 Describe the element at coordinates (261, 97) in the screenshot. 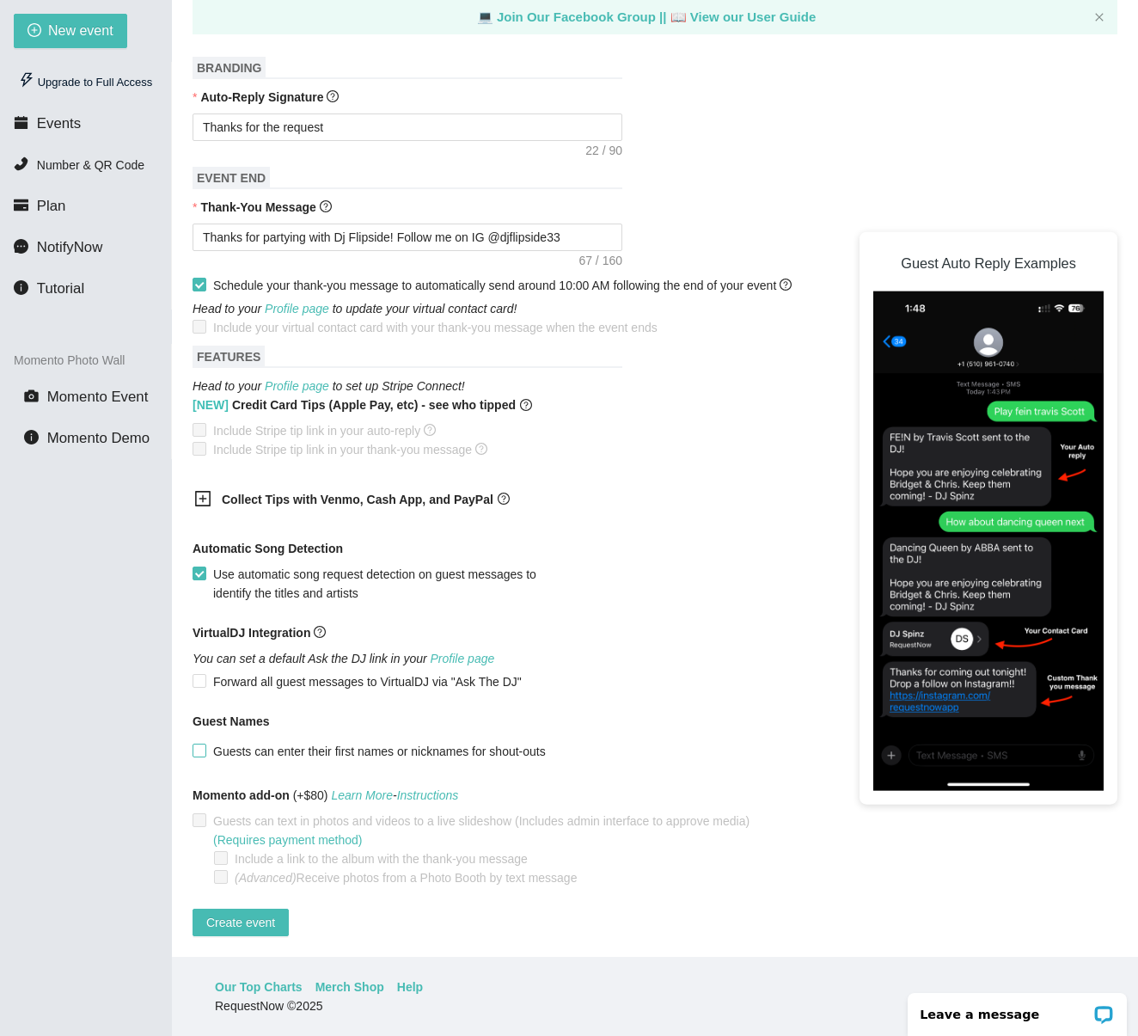

I see `b: Auto-Reply Signature` at that location.